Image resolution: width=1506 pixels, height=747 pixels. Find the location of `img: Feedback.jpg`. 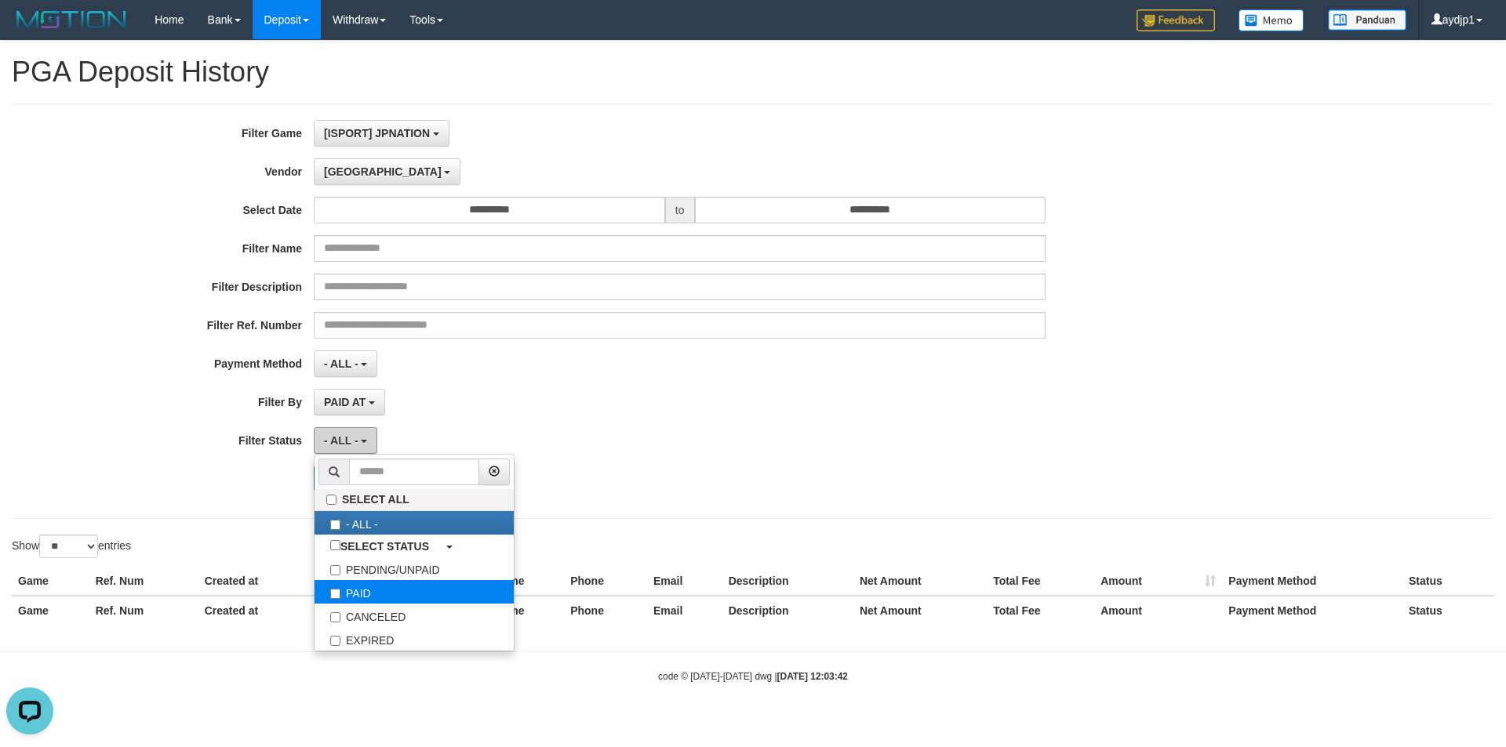

img: Feedback.jpg is located at coordinates (1175, 20).